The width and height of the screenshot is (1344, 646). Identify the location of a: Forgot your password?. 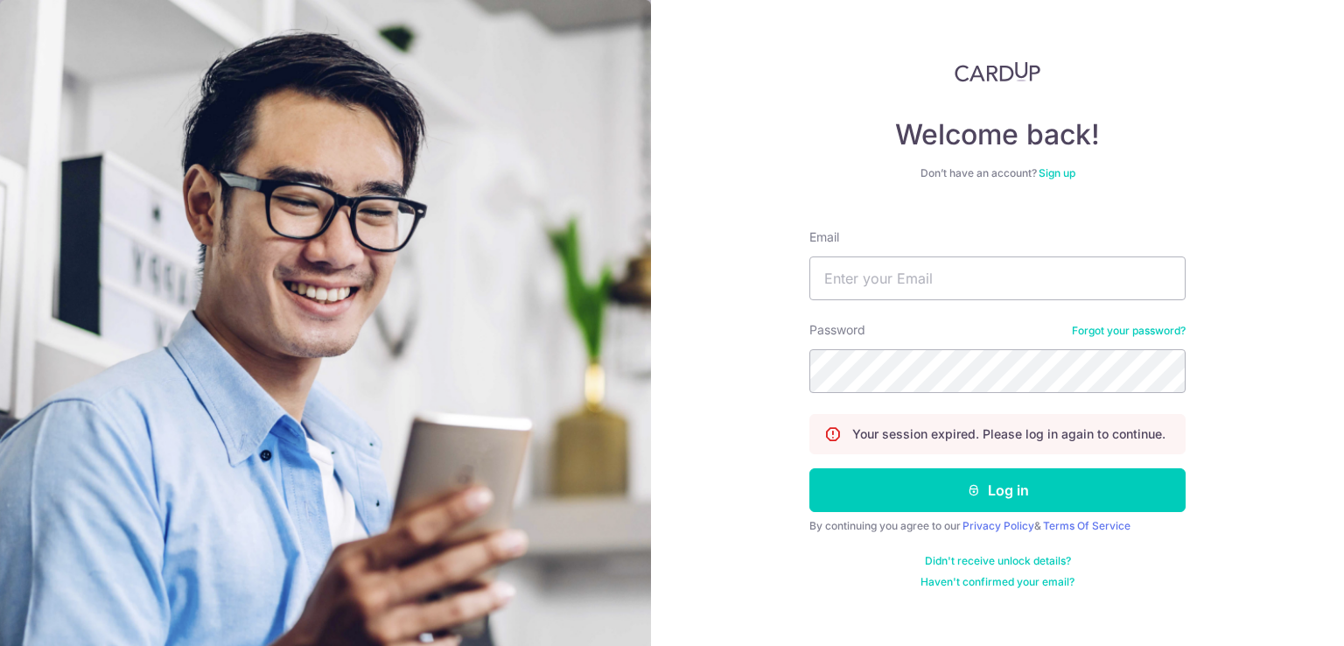
(1129, 331).